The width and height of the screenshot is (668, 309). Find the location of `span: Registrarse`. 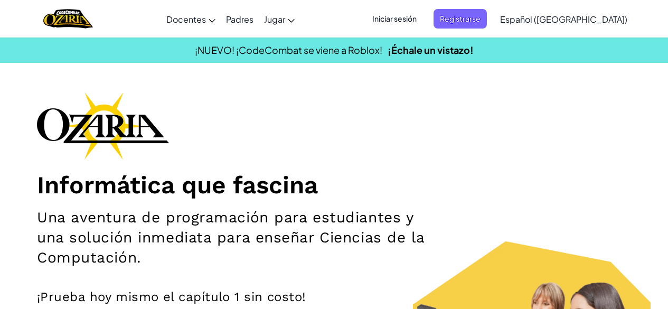

span: Registrarse is located at coordinates (460, 18).